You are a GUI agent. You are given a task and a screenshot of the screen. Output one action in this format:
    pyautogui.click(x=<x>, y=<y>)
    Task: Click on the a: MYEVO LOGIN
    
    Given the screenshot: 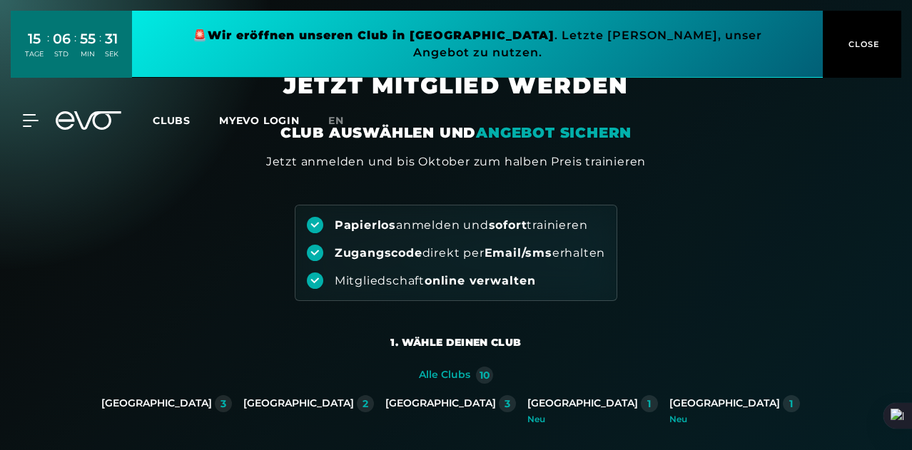 What is the action you would take?
    pyautogui.click(x=259, y=121)
    